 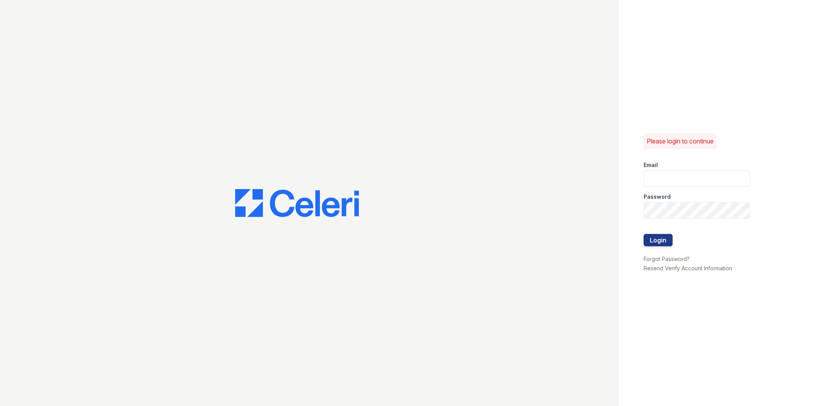 What do you see at coordinates (688, 268) in the screenshot?
I see `a: Resend Verify Account Information` at bounding box center [688, 268].